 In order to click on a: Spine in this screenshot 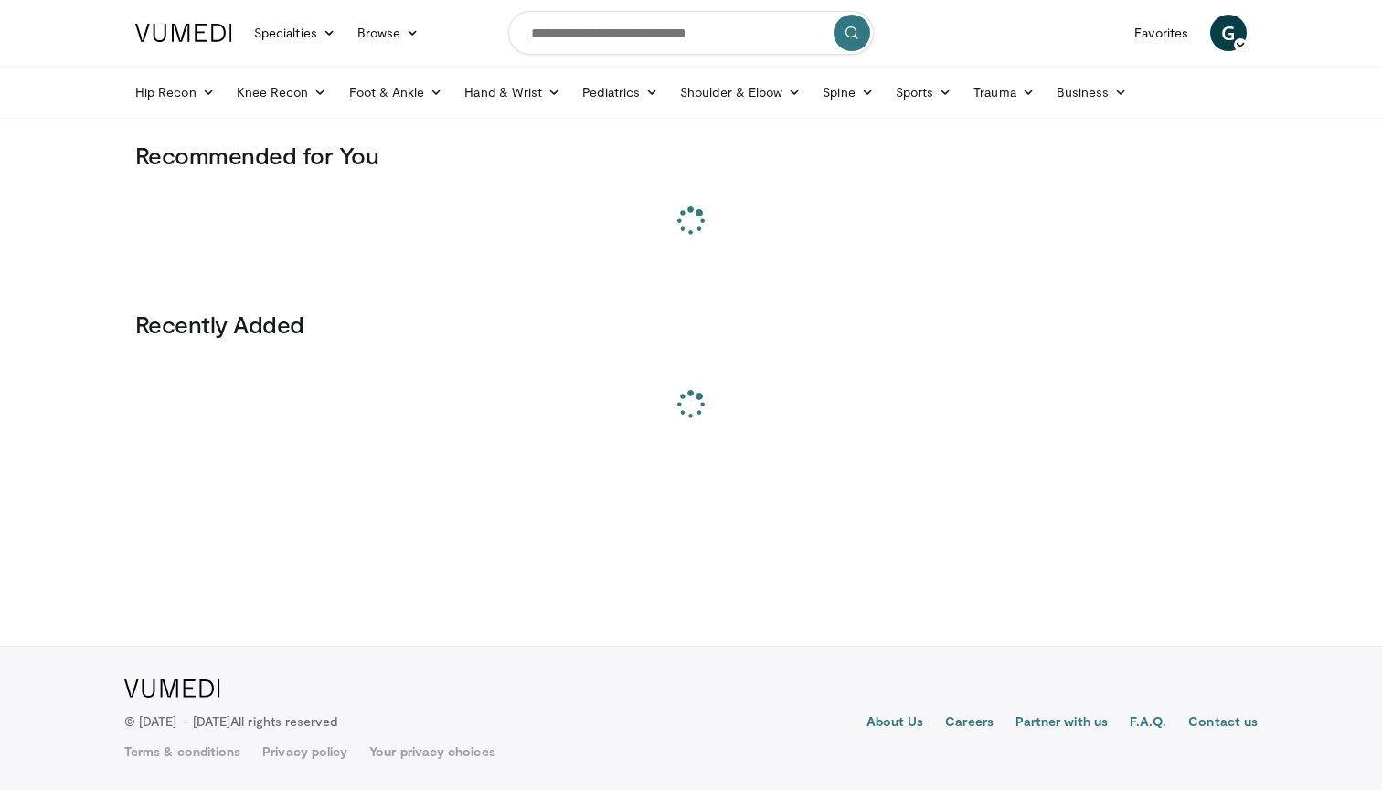, I will do `click(847, 92)`.